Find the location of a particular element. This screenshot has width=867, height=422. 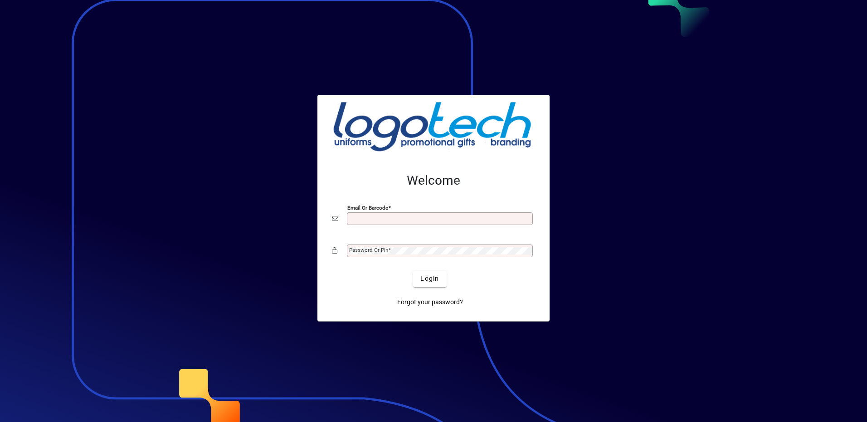

span: Login is located at coordinates (429, 279).